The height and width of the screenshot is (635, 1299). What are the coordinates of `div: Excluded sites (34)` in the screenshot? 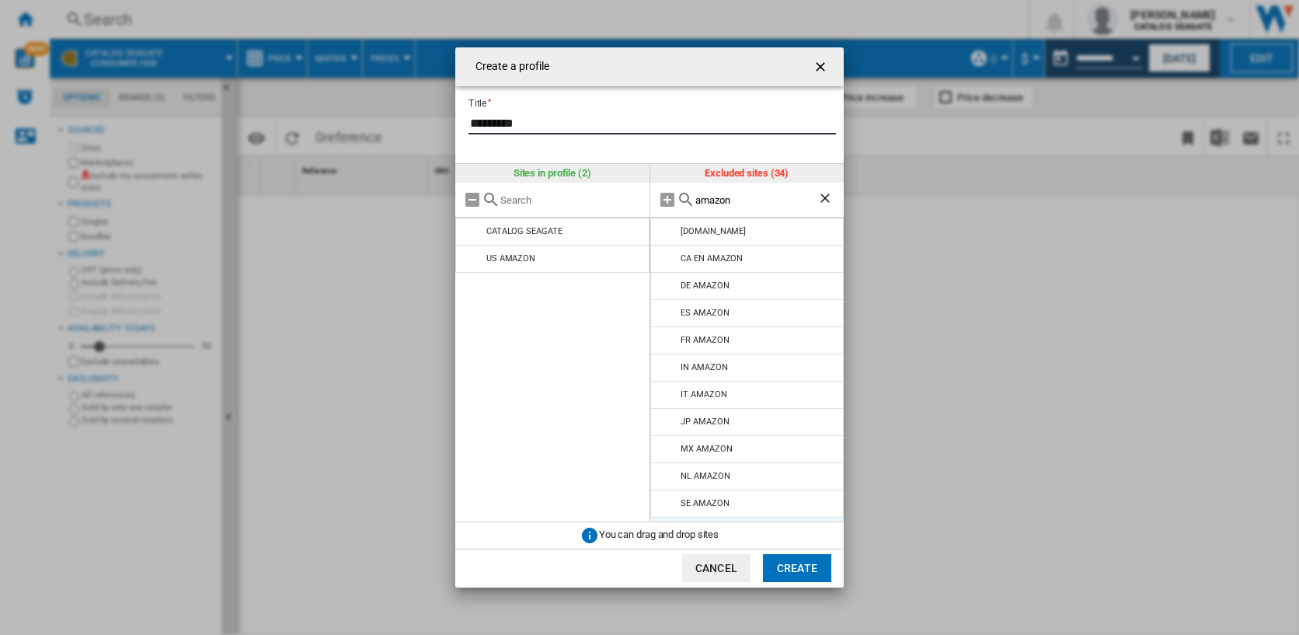 It's located at (747, 173).